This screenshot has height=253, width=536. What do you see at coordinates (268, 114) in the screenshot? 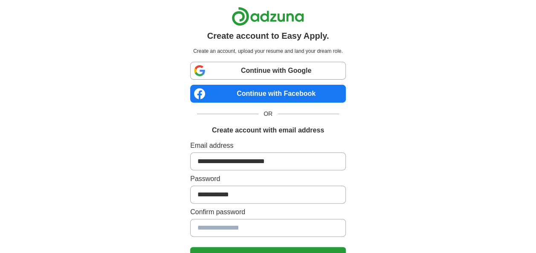
I see `span: OR` at bounding box center [268, 114].